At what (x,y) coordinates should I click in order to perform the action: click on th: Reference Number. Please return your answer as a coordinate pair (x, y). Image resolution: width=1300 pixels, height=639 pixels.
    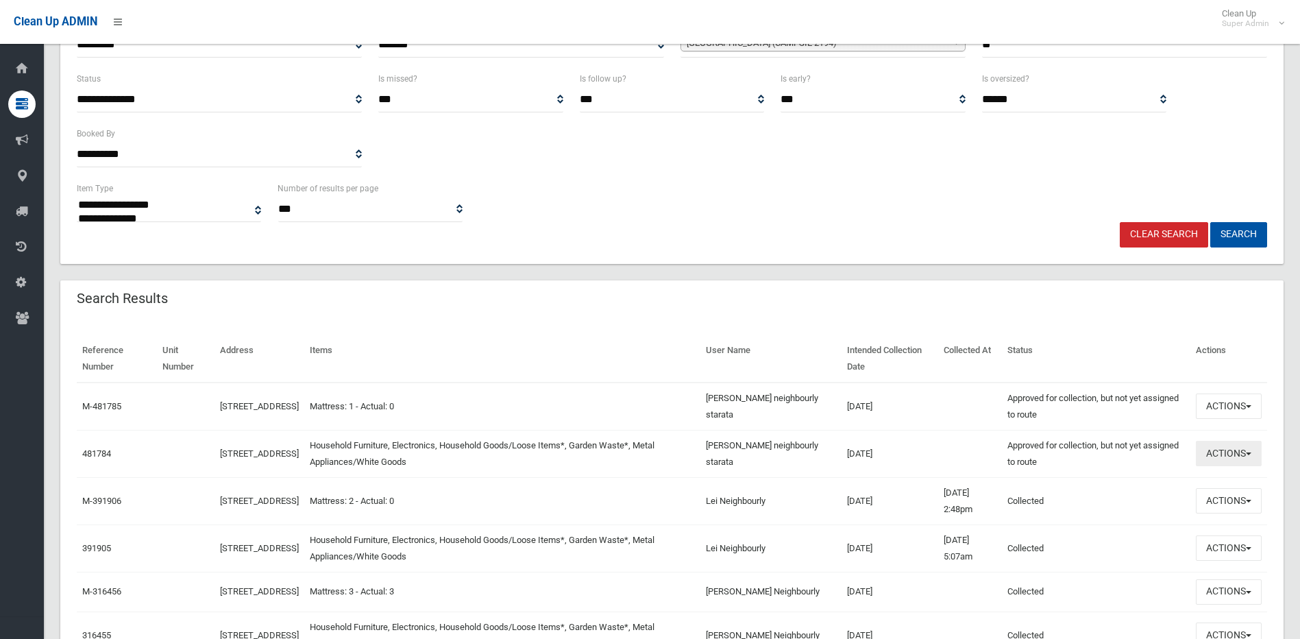
    Looking at the image, I should click on (116, 358).